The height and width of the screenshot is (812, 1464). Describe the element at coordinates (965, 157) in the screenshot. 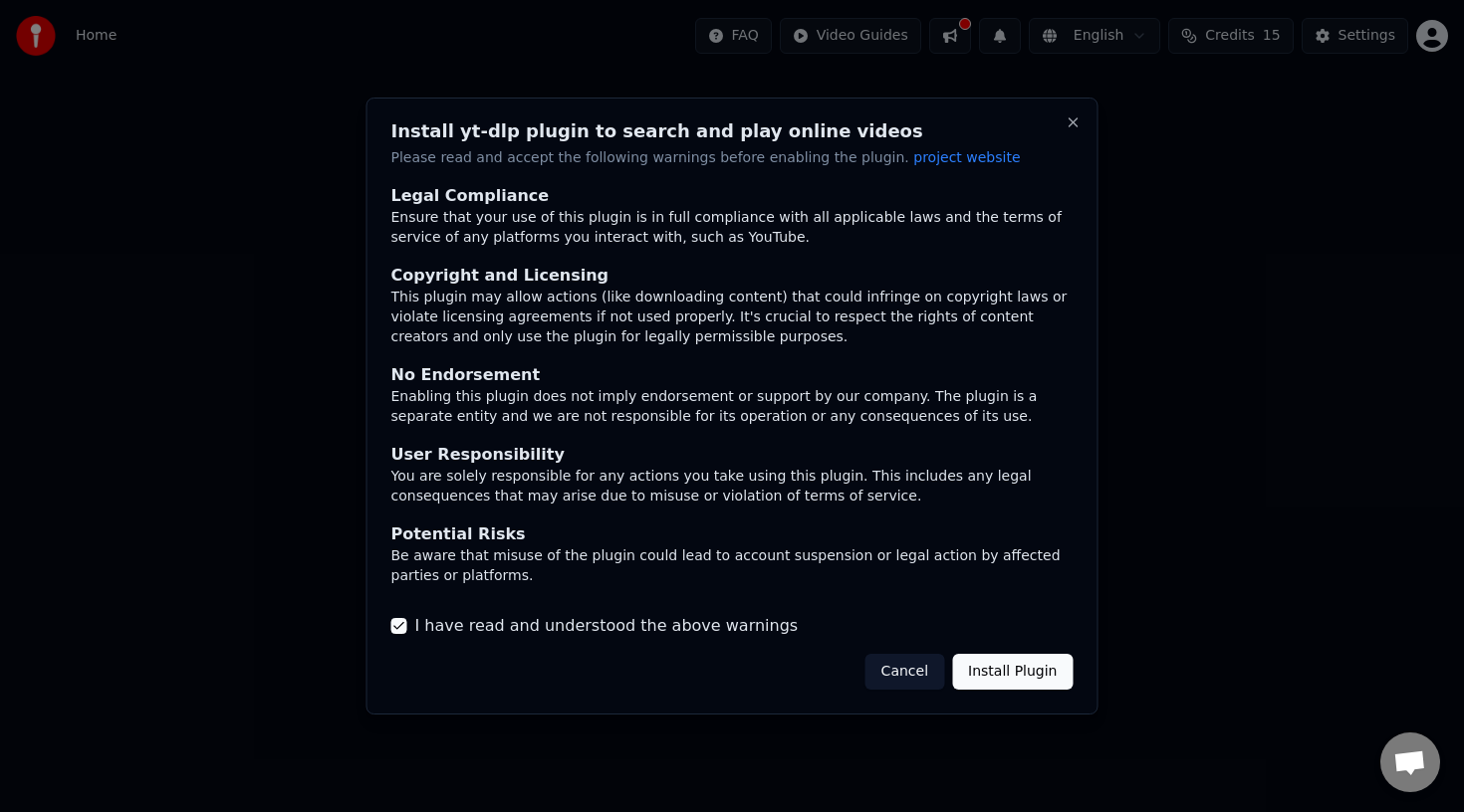

I see `span: project website` at that location.